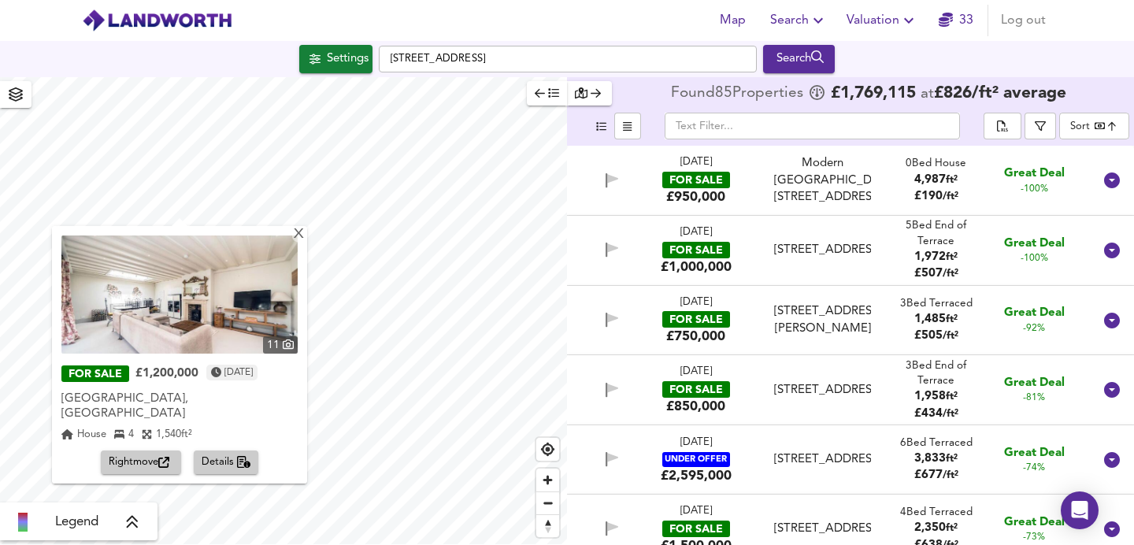 The width and height of the screenshot is (1134, 545). I want to click on input: Text Filter..., so click(812, 126).